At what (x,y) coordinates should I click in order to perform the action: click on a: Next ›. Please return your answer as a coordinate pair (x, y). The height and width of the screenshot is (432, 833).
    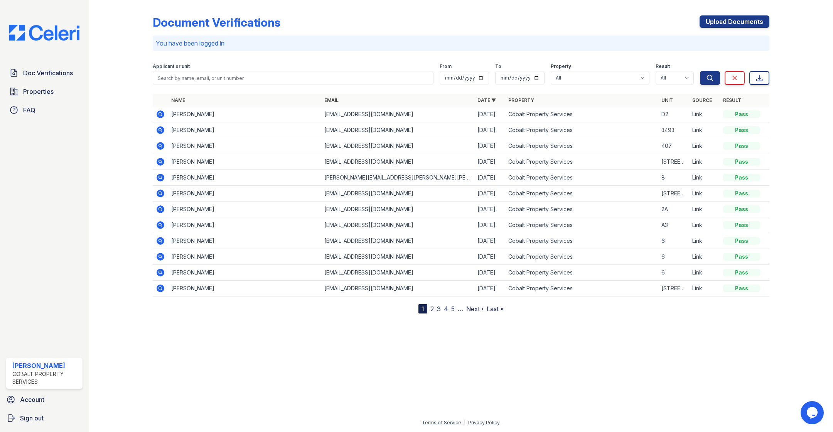
    Looking at the image, I should click on (475, 308).